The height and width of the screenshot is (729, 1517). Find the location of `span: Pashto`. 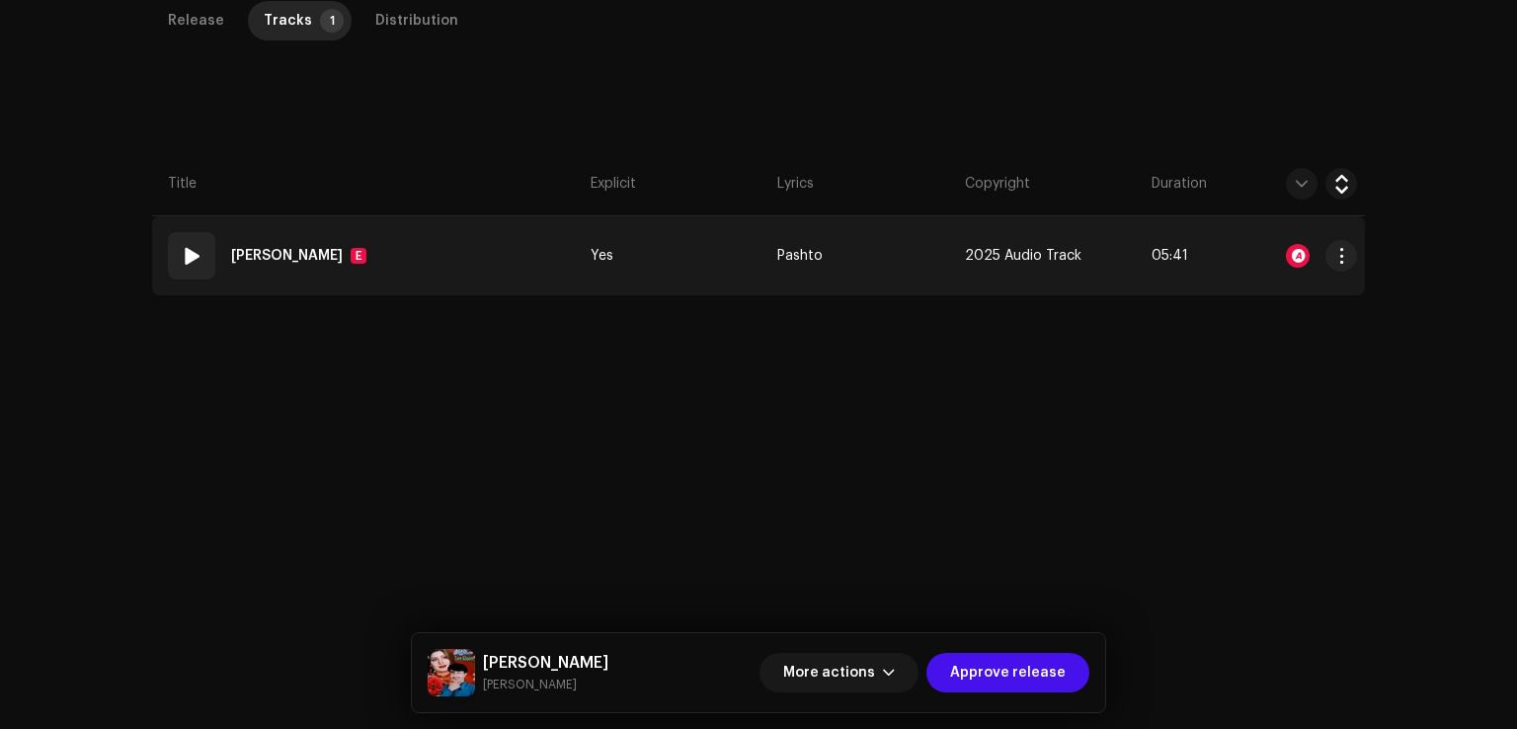

span: Pashto is located at coordinates (800, 256).